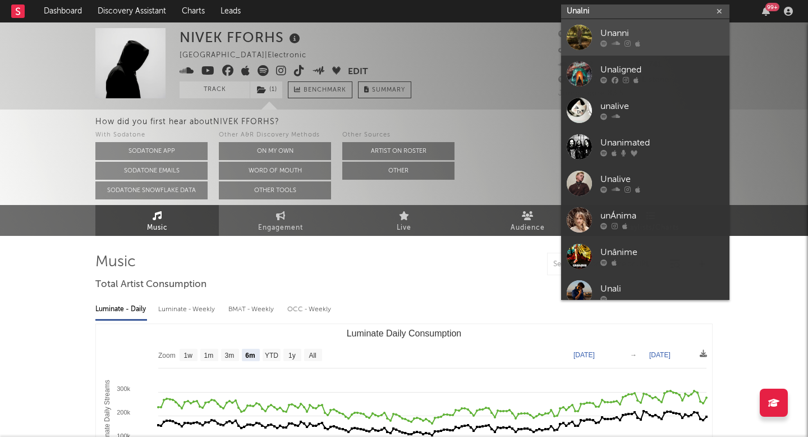 Image resolution: width=808 pixels, height=437 pixels. What do you see at coordinates (189, 355) in the screenshot?
I see `text: 1w` at bounding box center [189, 355].